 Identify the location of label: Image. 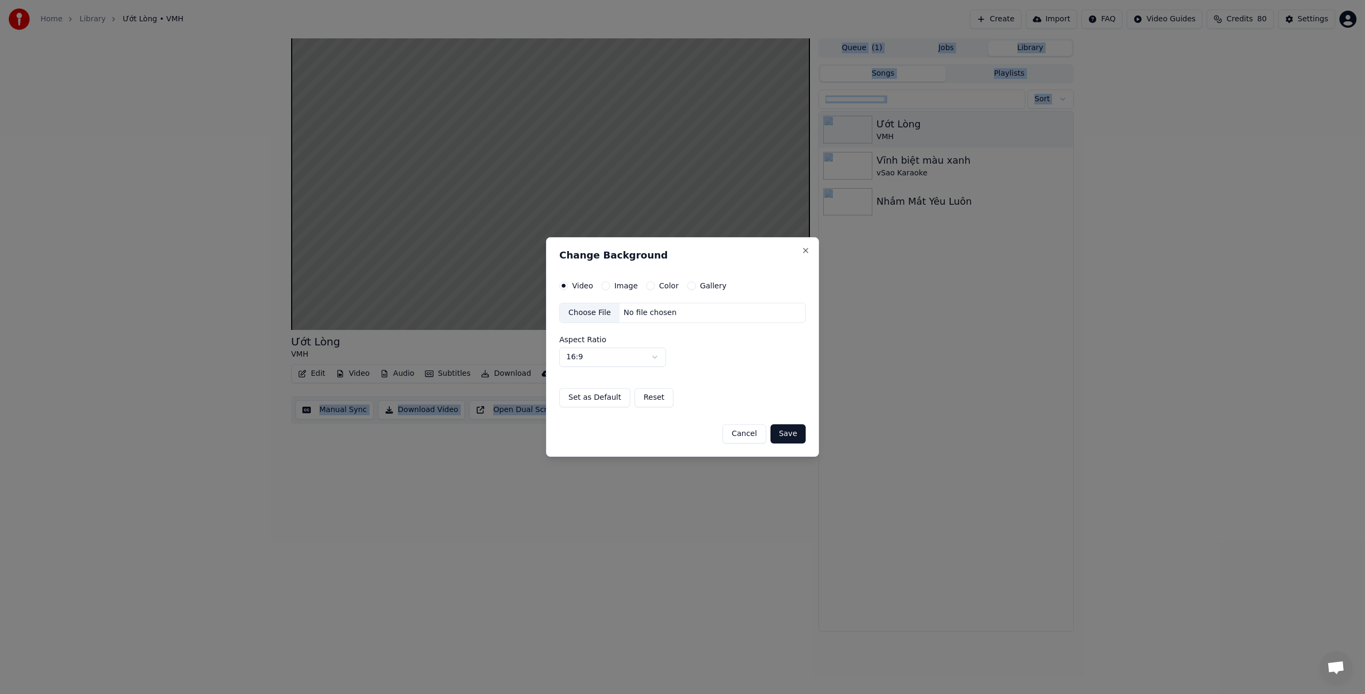
(626, 286).